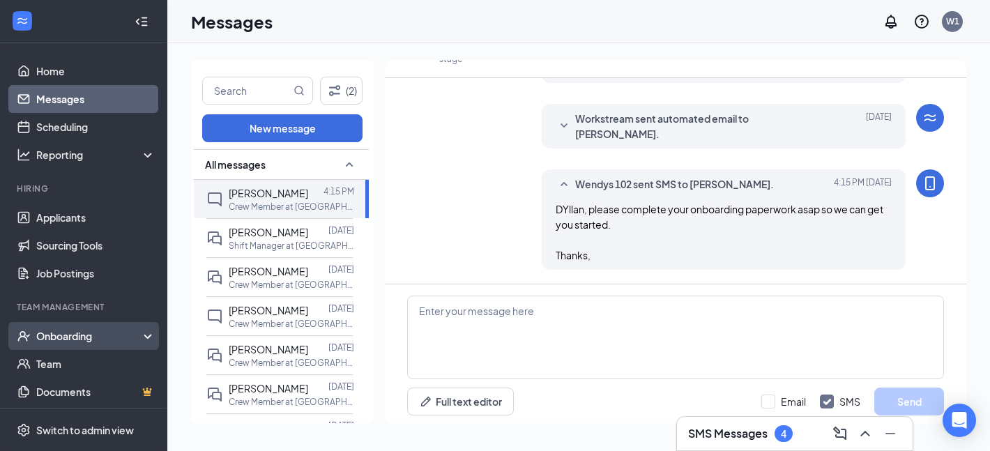 This screenshot has width=990, height=451. I want to click on div: W1, so click(953, 21).